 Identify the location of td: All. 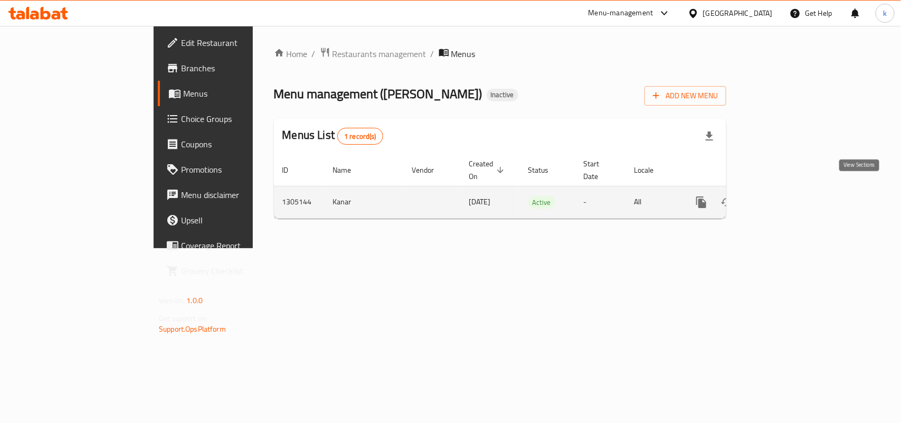
(653, 202).